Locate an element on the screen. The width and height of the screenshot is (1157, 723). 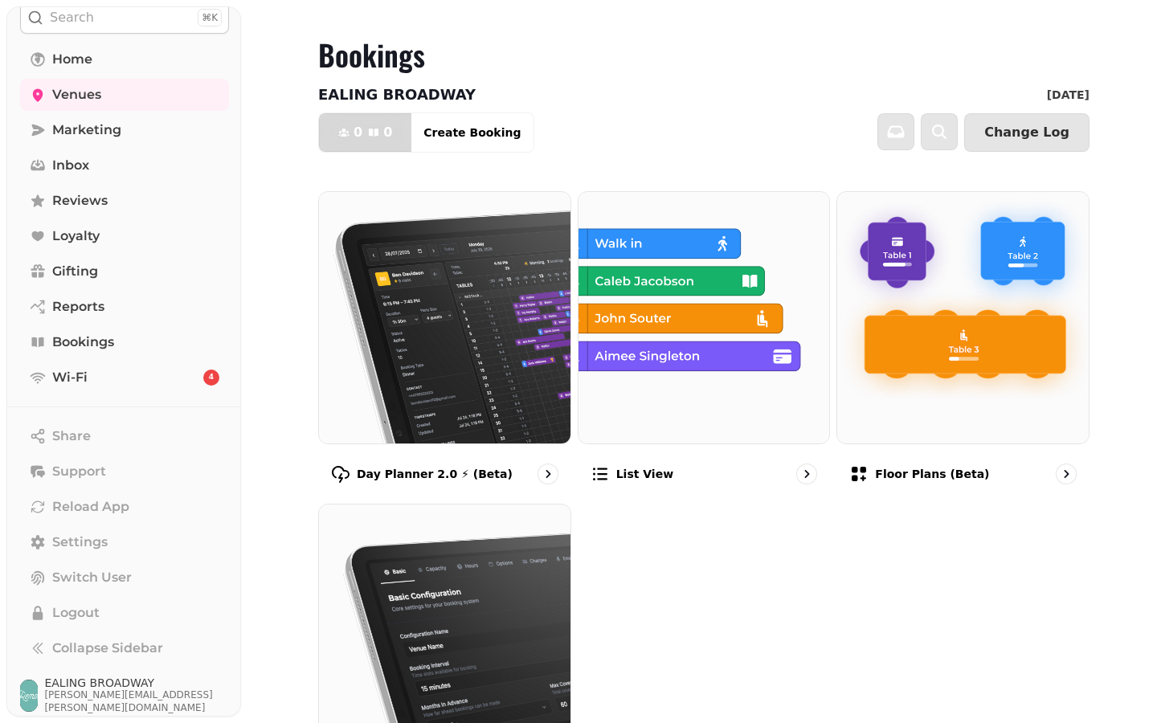
span: Inbox is located at coordinates (71, 165).